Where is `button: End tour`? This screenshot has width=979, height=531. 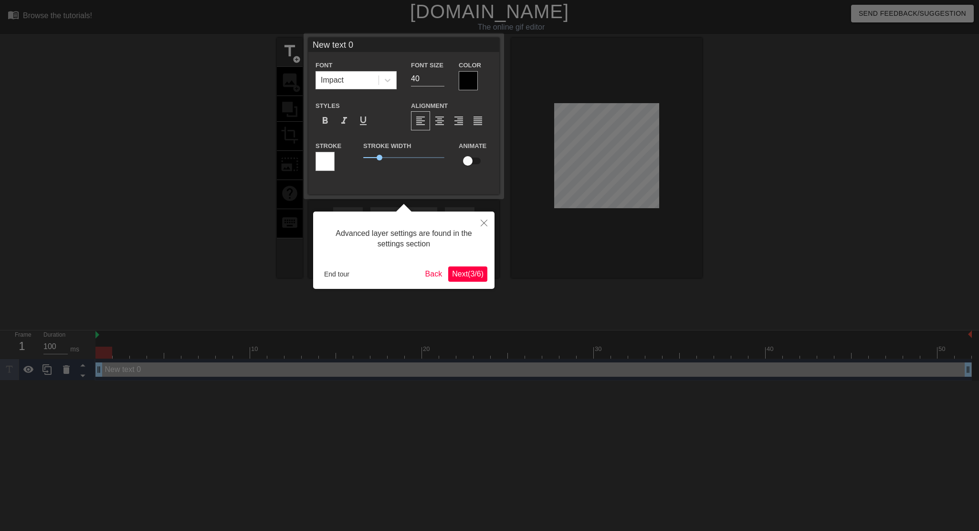
button: End tour is located at coordinates (337, 274).